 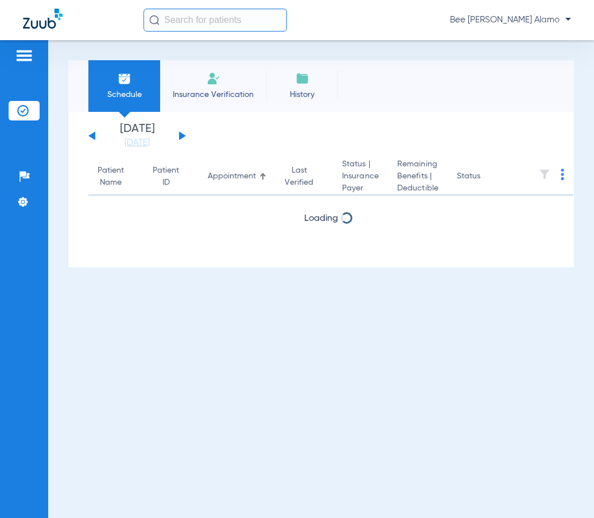 What do you see at coordinates (545, 174) in the screenshot?
I see `img: filter.svg` at bounding box center [545, 174].